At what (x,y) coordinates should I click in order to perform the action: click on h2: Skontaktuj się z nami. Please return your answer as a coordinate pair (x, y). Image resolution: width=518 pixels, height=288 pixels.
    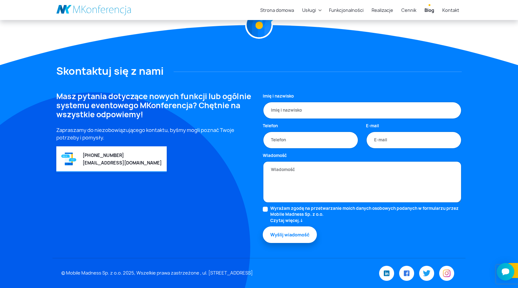
    Looking at the image, I should click on (259, 71).